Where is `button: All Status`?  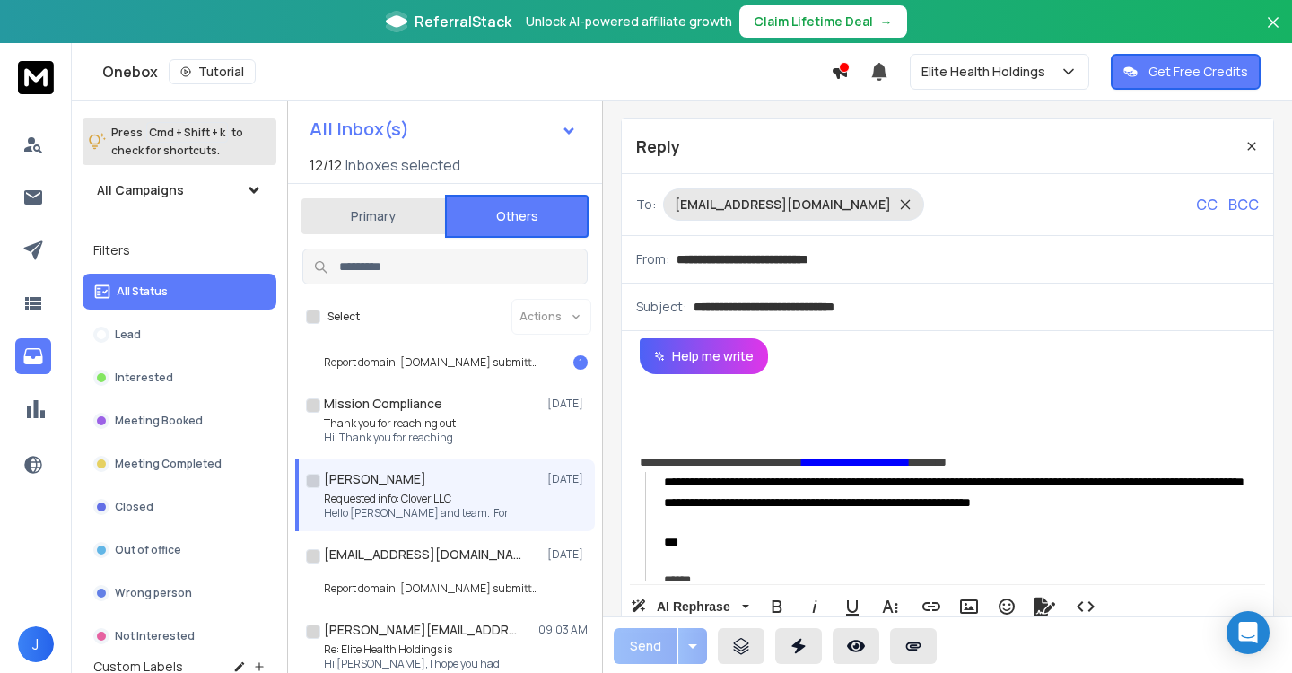 button: All Status is located at coordinates (179, 292).